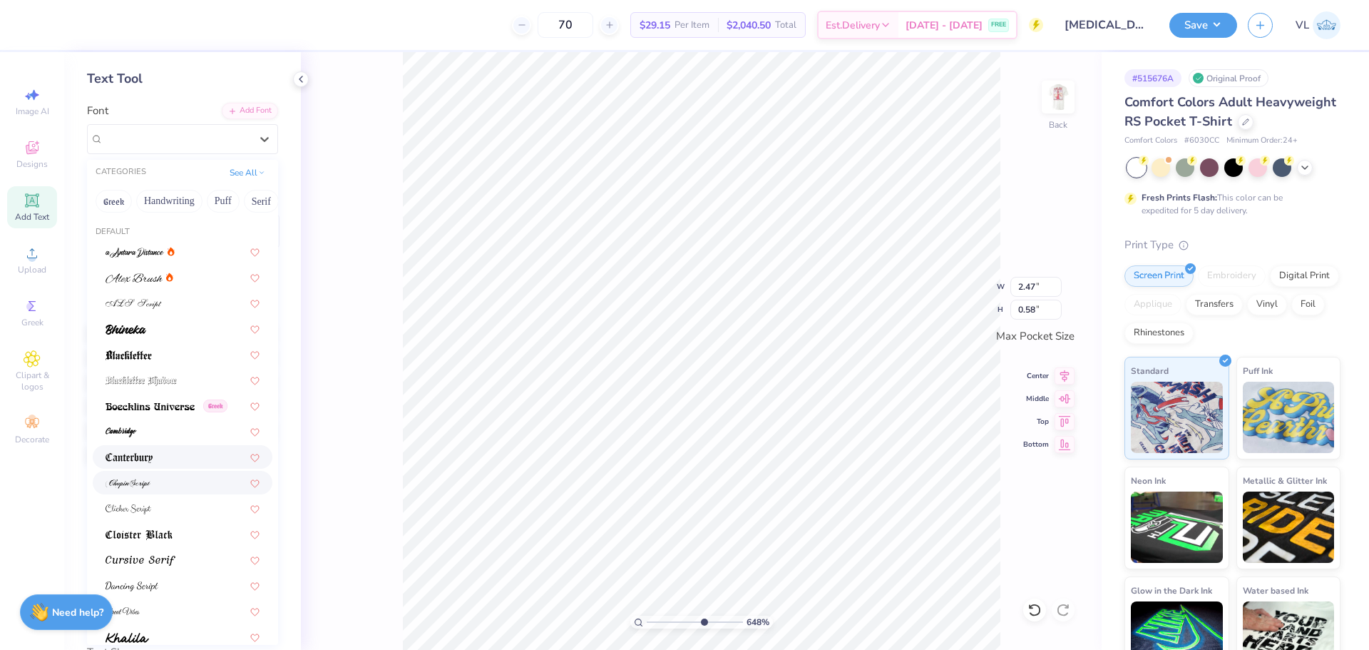 The height and width of the screenshot is (650, 1369). What do you see at coordinates (1202, 140) in the screenshot?
I see `span: # 6030CC` at bounding box center [1202, 140].